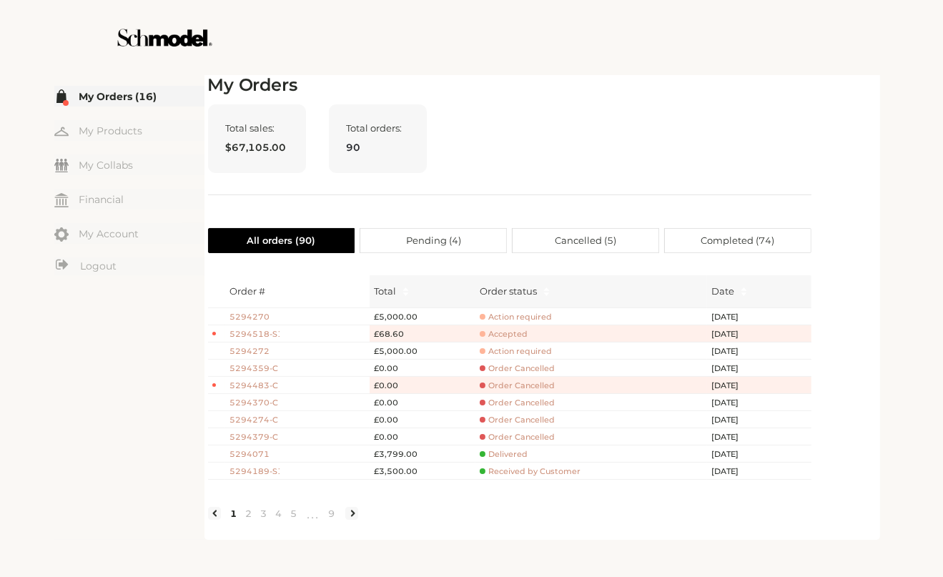  I want to click on span: $67,105.00, so click(257, 147).